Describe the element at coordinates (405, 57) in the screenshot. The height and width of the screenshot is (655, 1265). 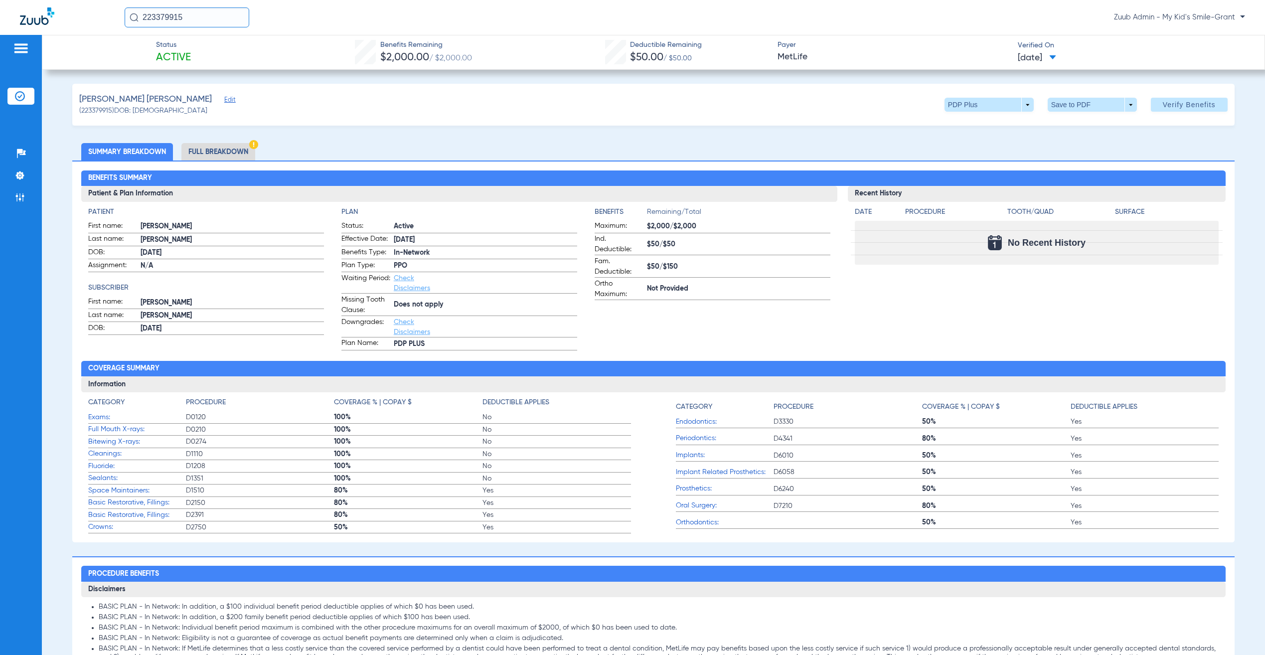
I see `span: $2,000.00` at that location.